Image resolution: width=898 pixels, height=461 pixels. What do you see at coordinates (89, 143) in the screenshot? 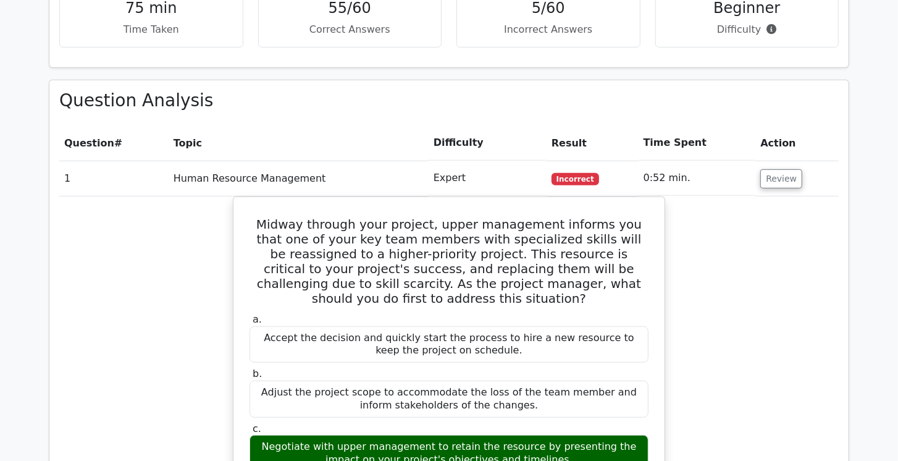
I see `span: Question` at bounding box center [89, 143].